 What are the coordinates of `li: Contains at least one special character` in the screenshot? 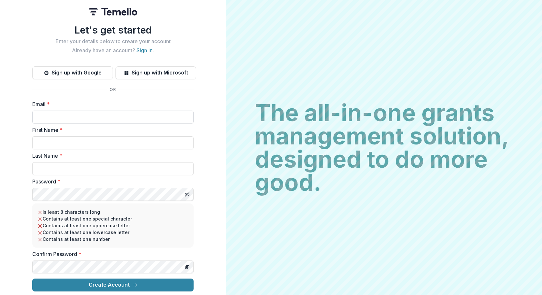 It's located at (113, 219).